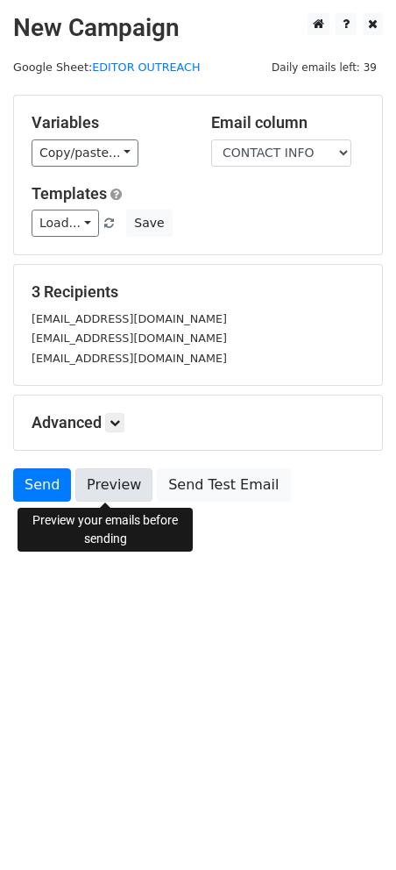  What do you see at coordinates (325, 68) in the screenshot?
I see `span: Daily emails left: 39` at bounding box center [325, 68].